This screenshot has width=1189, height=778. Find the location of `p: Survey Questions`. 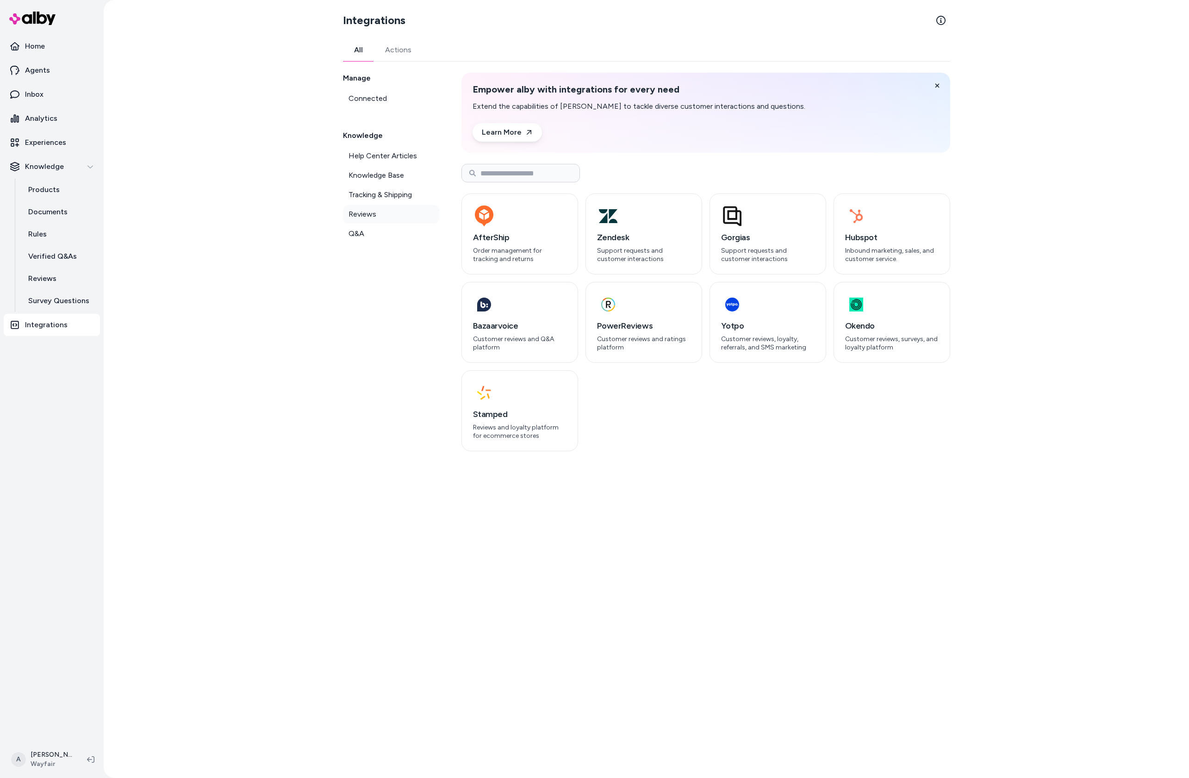

p: Survey Questions is located at coordinates (59, 301).